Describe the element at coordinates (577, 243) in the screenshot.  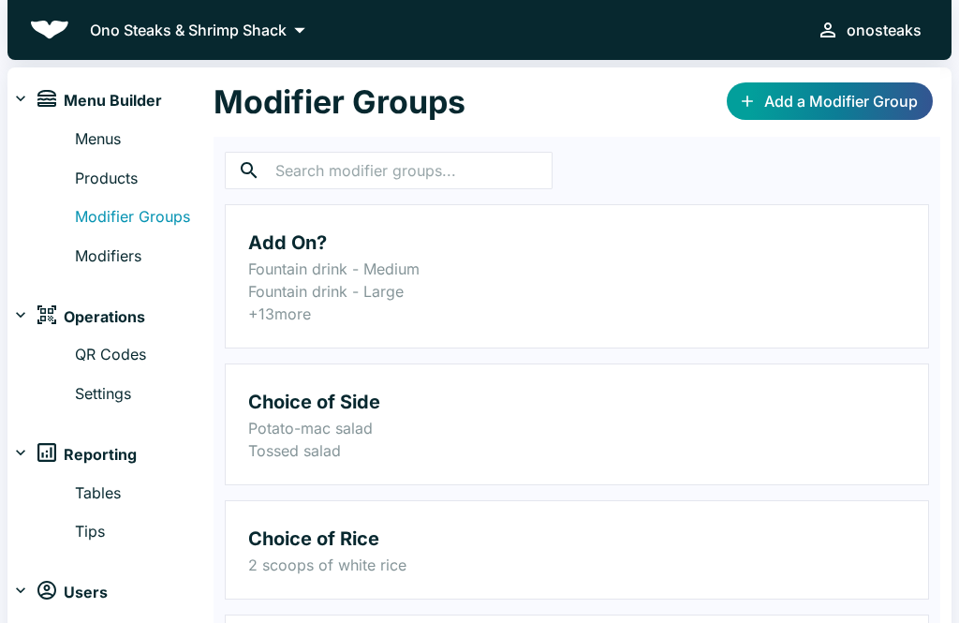
I see `h2: Add On?` at that location.